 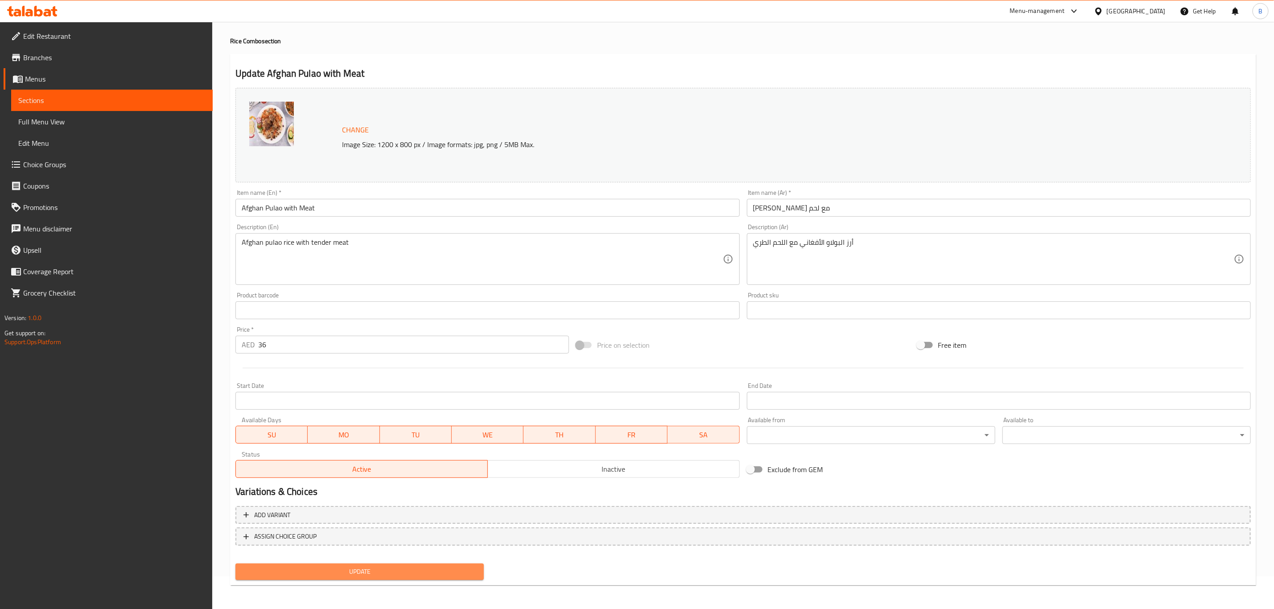 I want to click on span: Sections, so click(x=112, y=100).